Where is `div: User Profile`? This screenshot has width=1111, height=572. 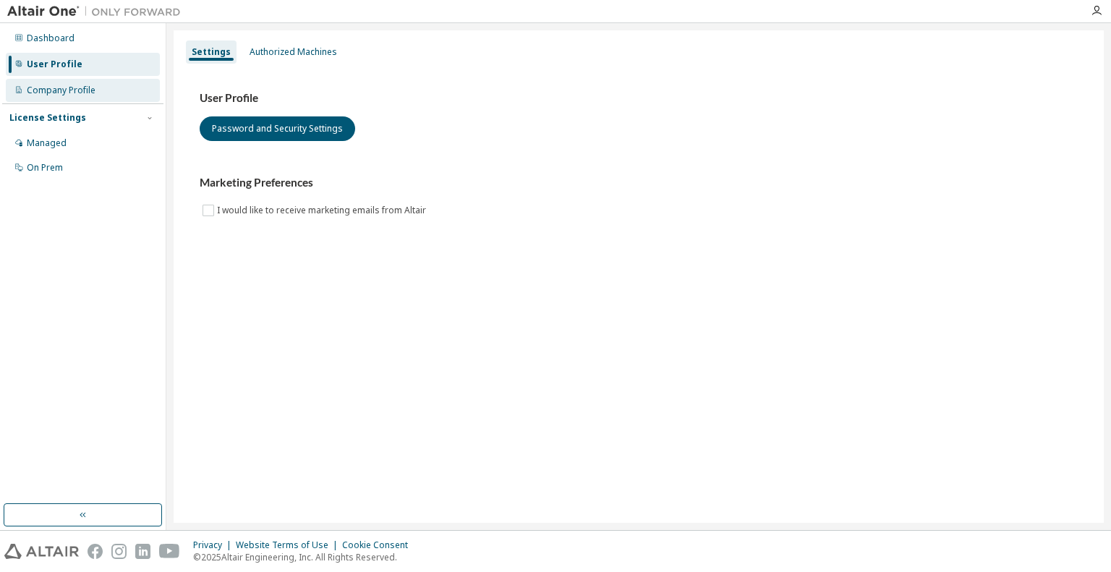 div: User Profile is located at coordinates (54, 64).